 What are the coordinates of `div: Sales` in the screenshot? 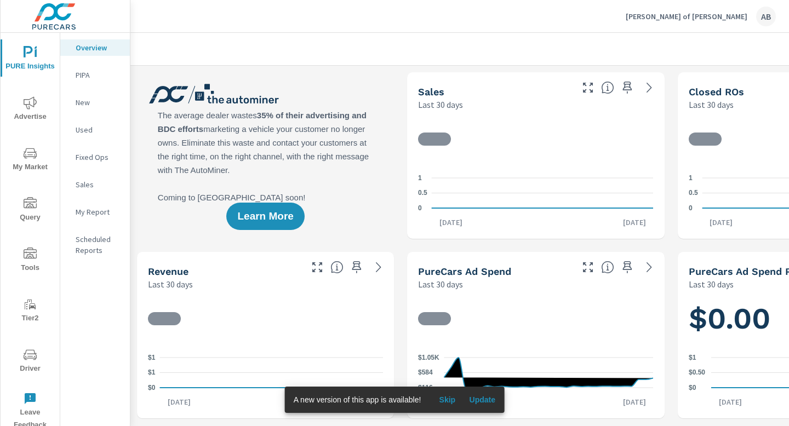 It's located at (95, 185).